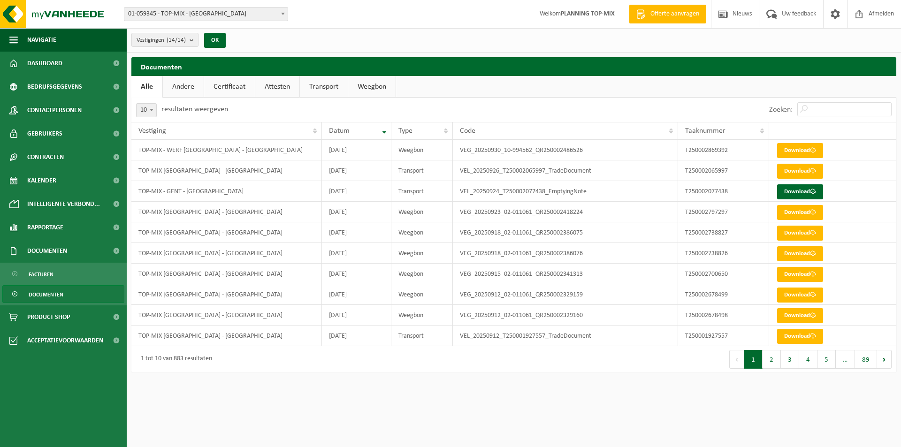  Describe the element at coordinates (405, 131) in the screenshot. I see `span: Type` at that location.